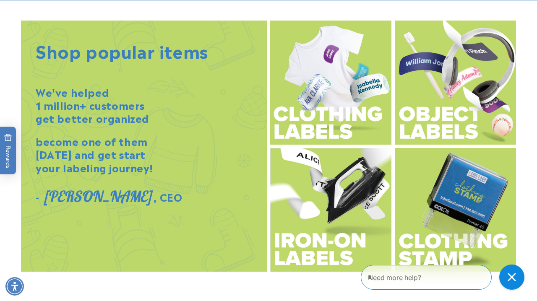  Describe the element at coordinates (15, 286) in the screenshot. I see `div: Accessibility Menu` at that location.